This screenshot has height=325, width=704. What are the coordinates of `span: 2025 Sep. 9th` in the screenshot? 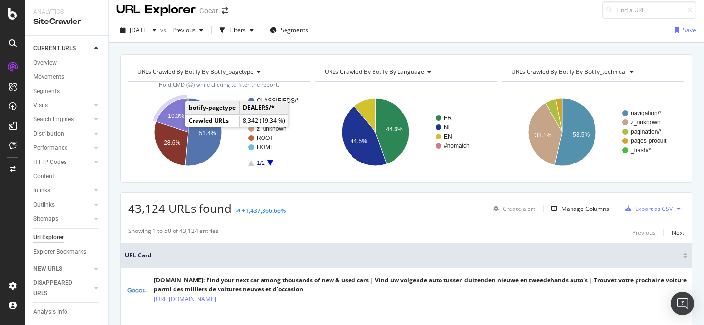 It's located at (139, 30).